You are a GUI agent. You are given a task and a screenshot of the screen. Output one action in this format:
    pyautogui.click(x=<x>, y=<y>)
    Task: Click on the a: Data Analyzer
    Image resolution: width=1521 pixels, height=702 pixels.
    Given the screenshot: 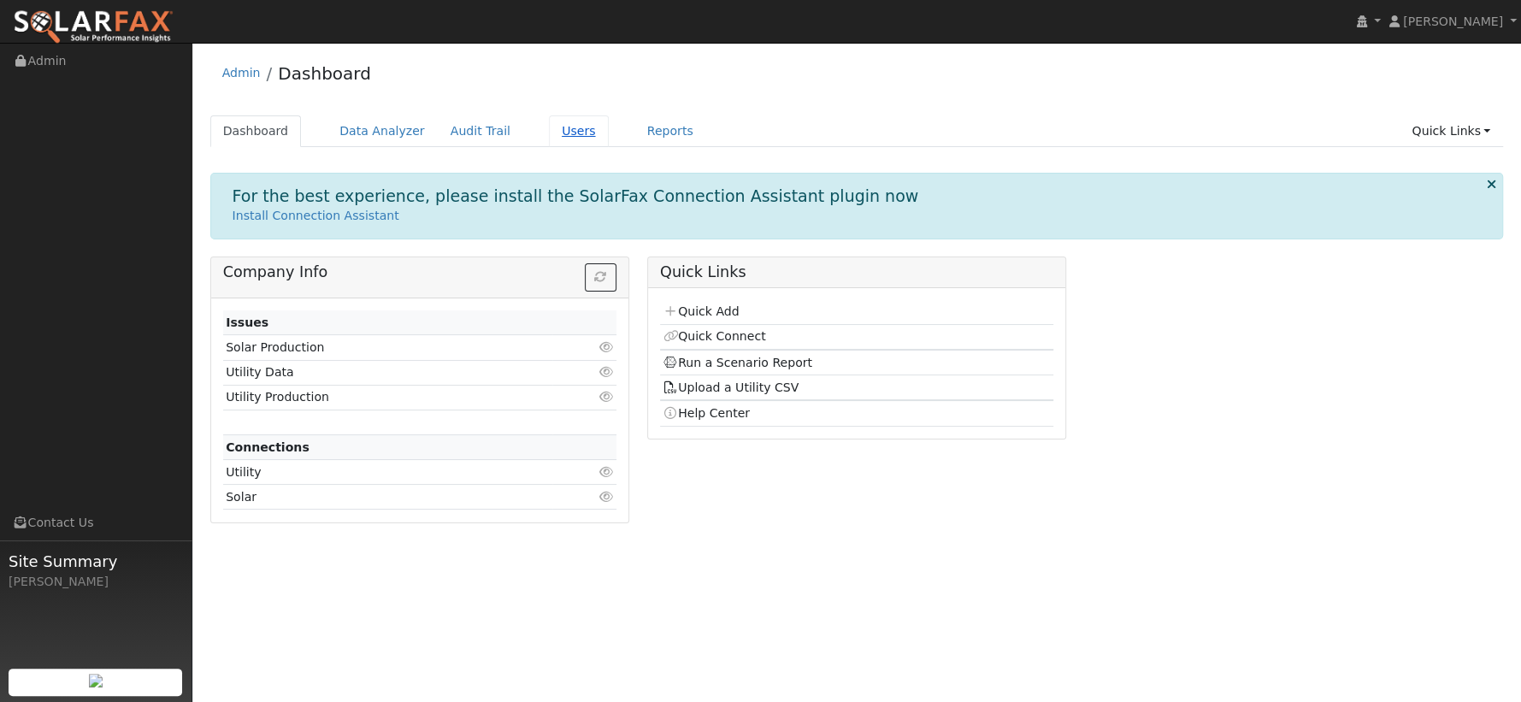 What is the action you would take?
    pyautogui.click(x=382, y=131)
    